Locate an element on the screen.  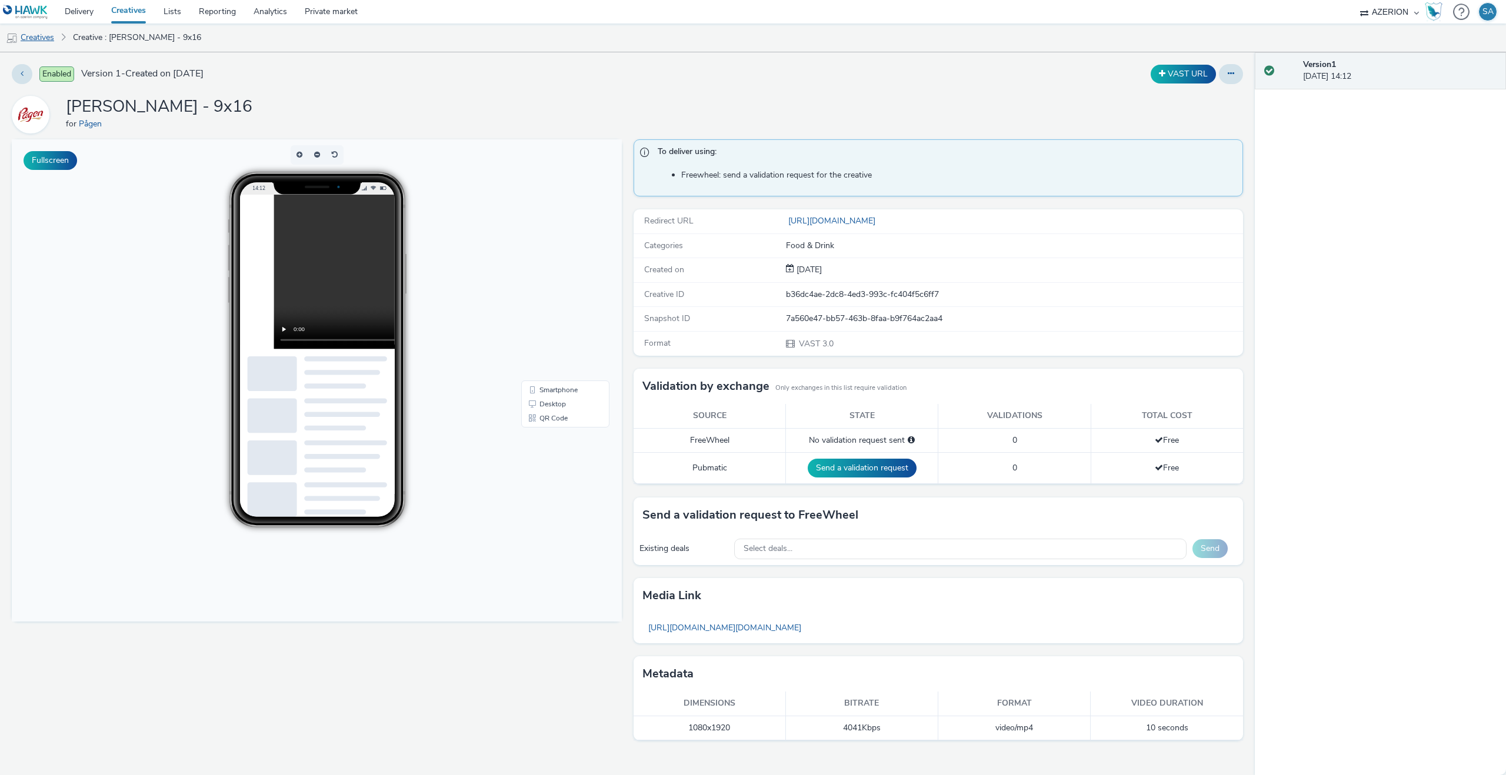
th: Validations is located at coordinates (1014, 416).